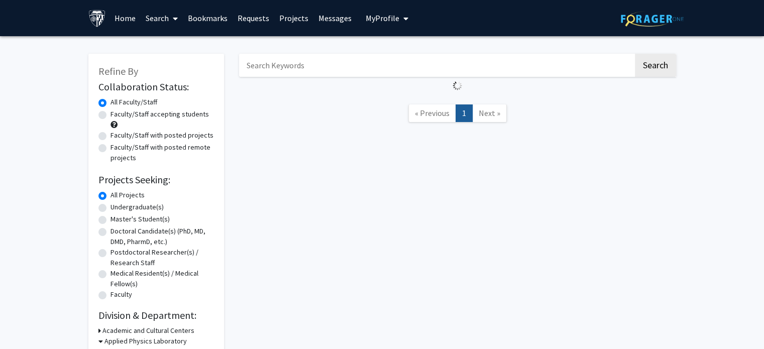 This screenshot has width=764, height=349. Describe the element at coordinates (162, 258) in the screenshot. I see `label: Postdoctoral Researcher(s) / Research Staff` at that location.